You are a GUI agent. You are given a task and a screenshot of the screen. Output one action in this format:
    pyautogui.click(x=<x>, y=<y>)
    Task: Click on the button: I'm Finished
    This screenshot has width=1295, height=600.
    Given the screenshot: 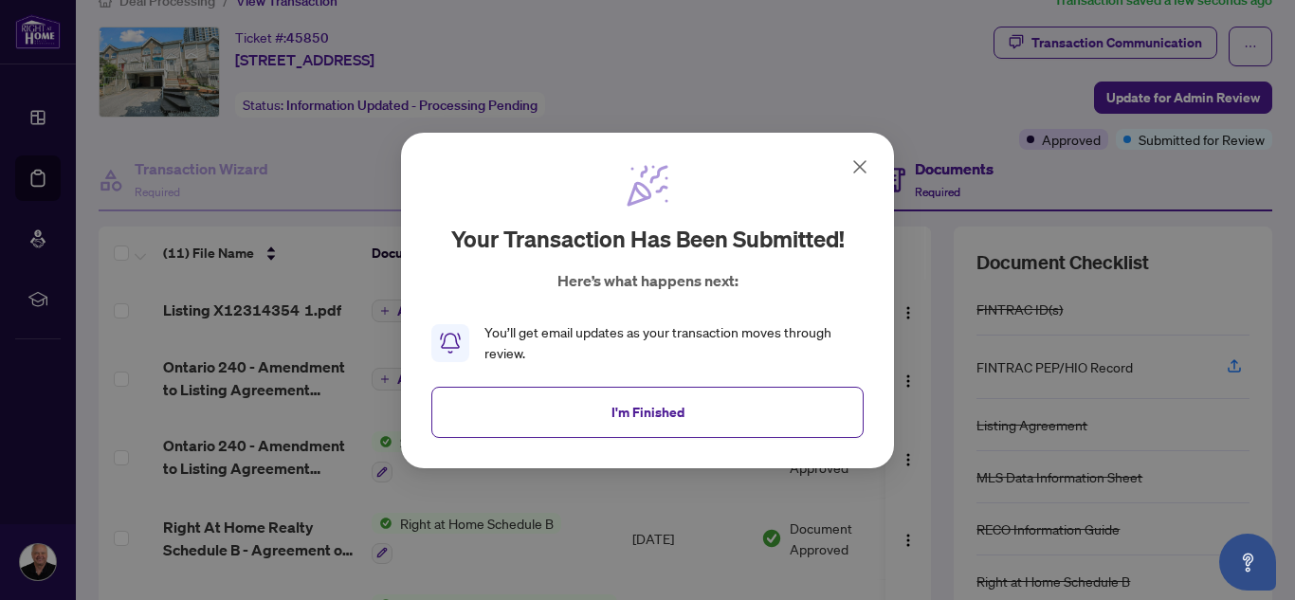 What is the action you would take?
    pyautogui.click(x=647, y=411)
    